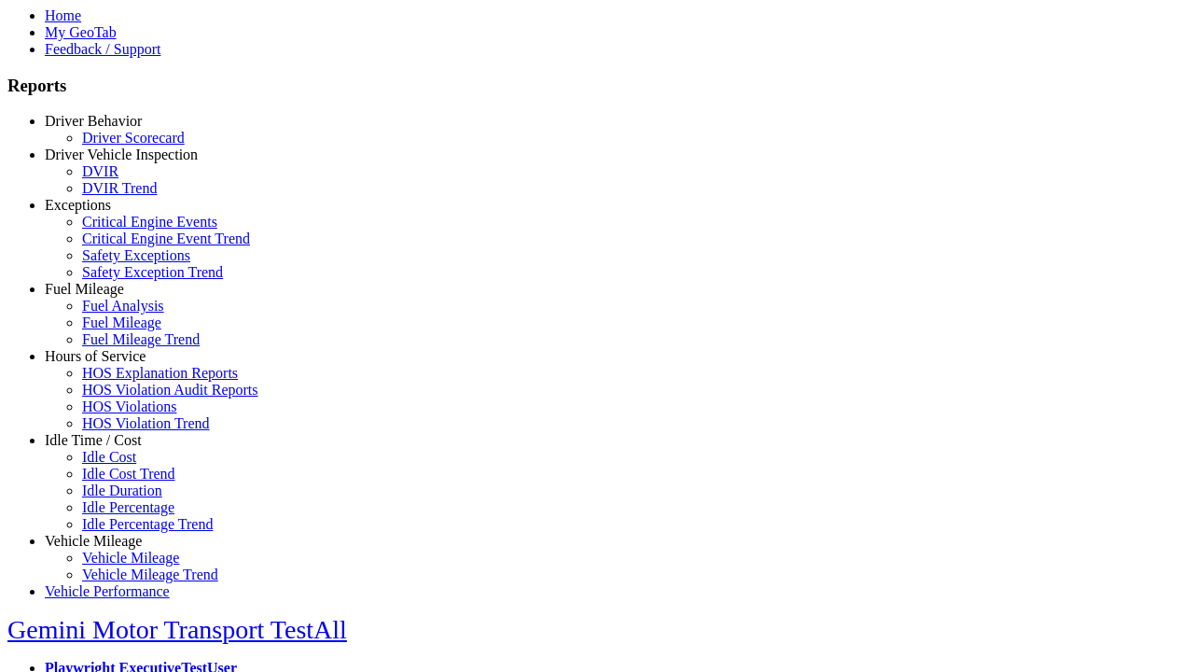 The width and height of the screenshot is (1194, 672). Describe the element at coordinates (77, 204) in the screenshot. I see `a: Exceptions` at that location.